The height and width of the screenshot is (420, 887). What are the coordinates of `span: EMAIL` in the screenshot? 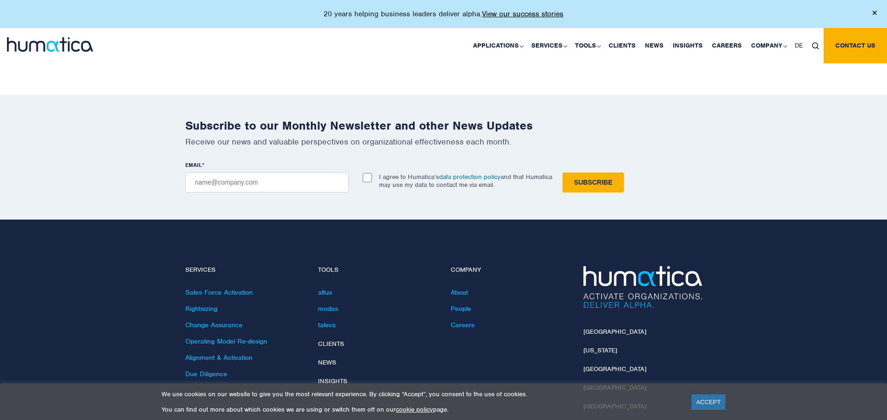 It's located at (194, 165).